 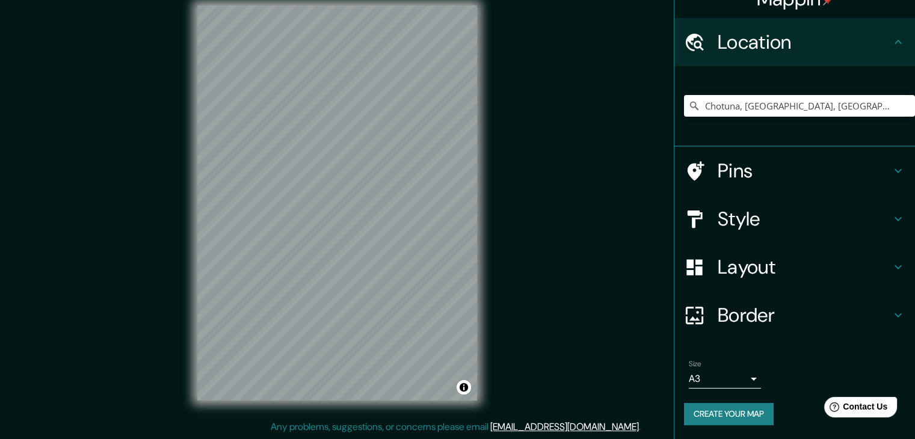 I want to click on div: Location, so click(x=795, y=42).